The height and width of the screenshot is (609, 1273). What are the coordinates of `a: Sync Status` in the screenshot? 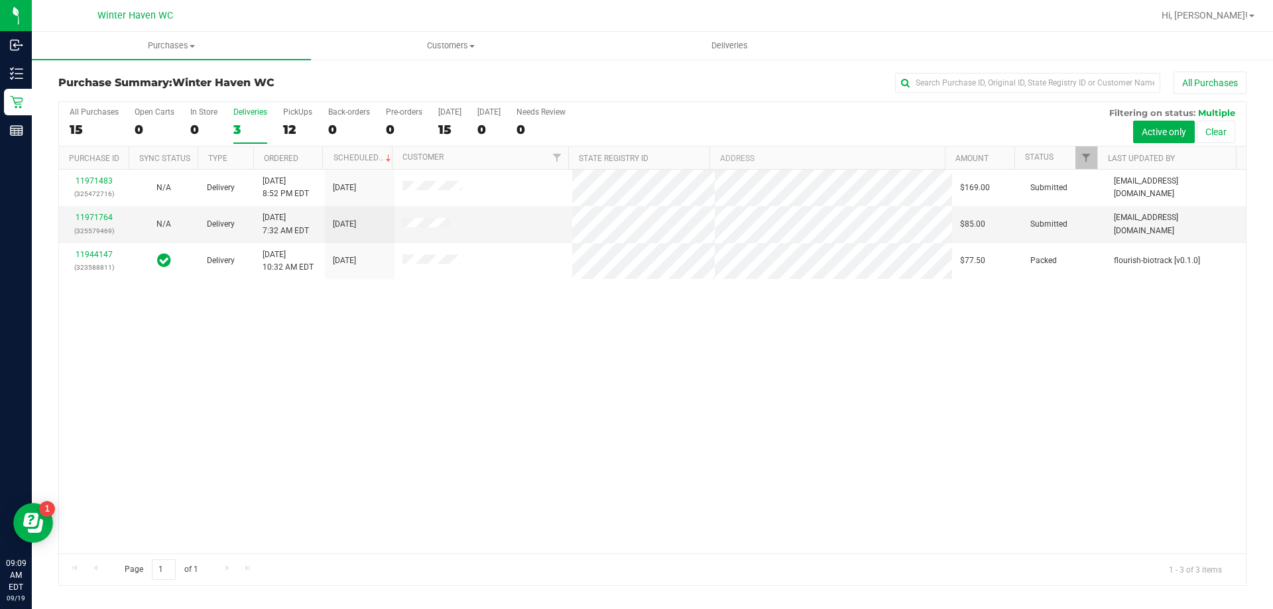 It's located at (164, 158).